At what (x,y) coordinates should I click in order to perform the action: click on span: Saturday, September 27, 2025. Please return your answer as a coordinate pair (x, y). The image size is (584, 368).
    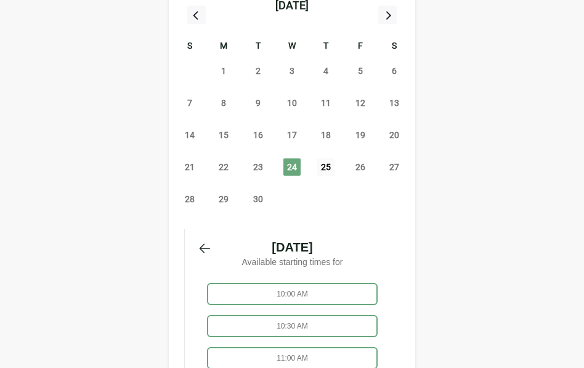
    Looking at the image, I should click on (394, 167).